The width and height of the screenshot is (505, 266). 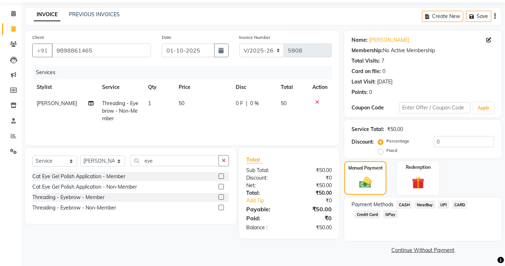 What do you see at coordinates (175, 160) in the screenshot?
I see `input: Search or Scan` at bounding box center [175, 160].